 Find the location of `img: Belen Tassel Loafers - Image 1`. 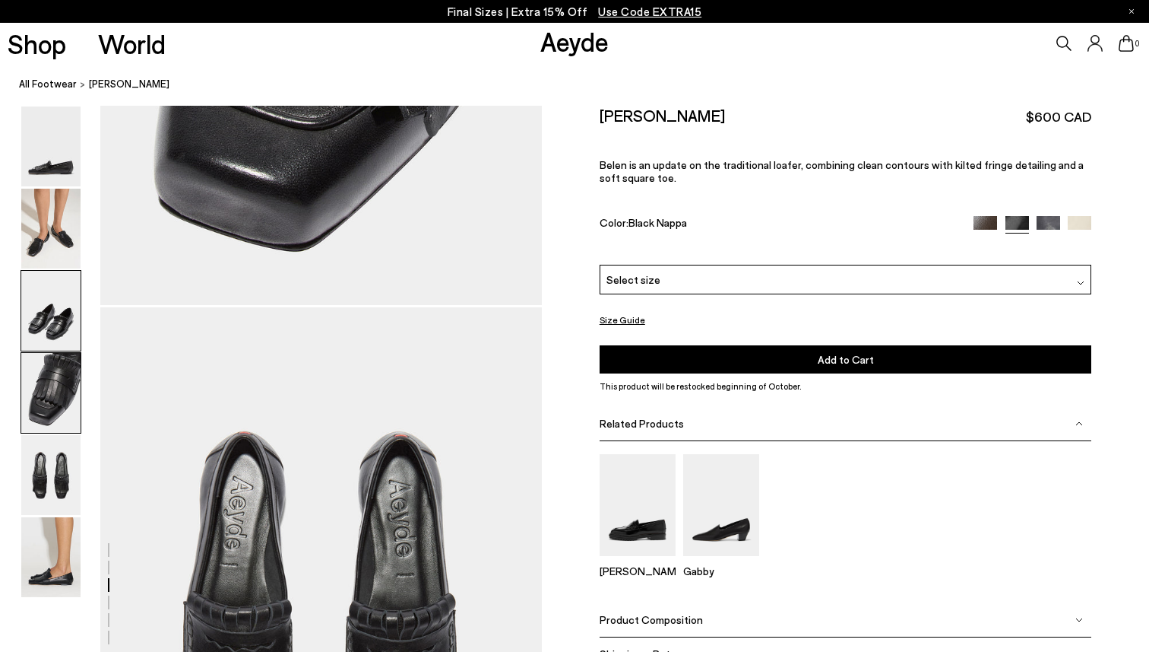

img: Belen Tassel Loafers - Image 1 is located at coordinates (51, 146).